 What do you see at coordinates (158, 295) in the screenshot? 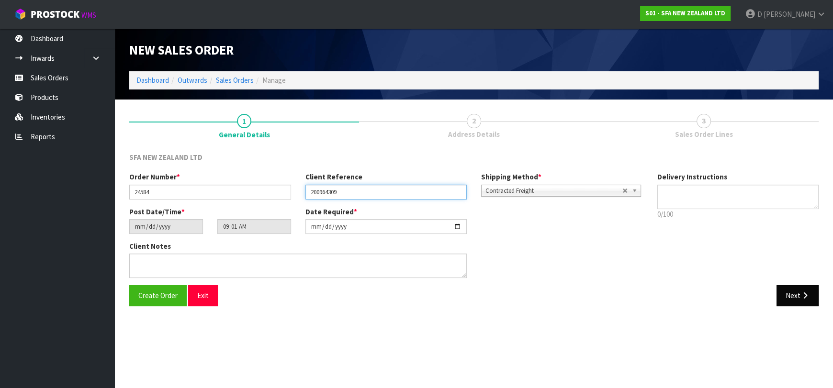
I see `span: Create Order` at bounding box center [158, 295].